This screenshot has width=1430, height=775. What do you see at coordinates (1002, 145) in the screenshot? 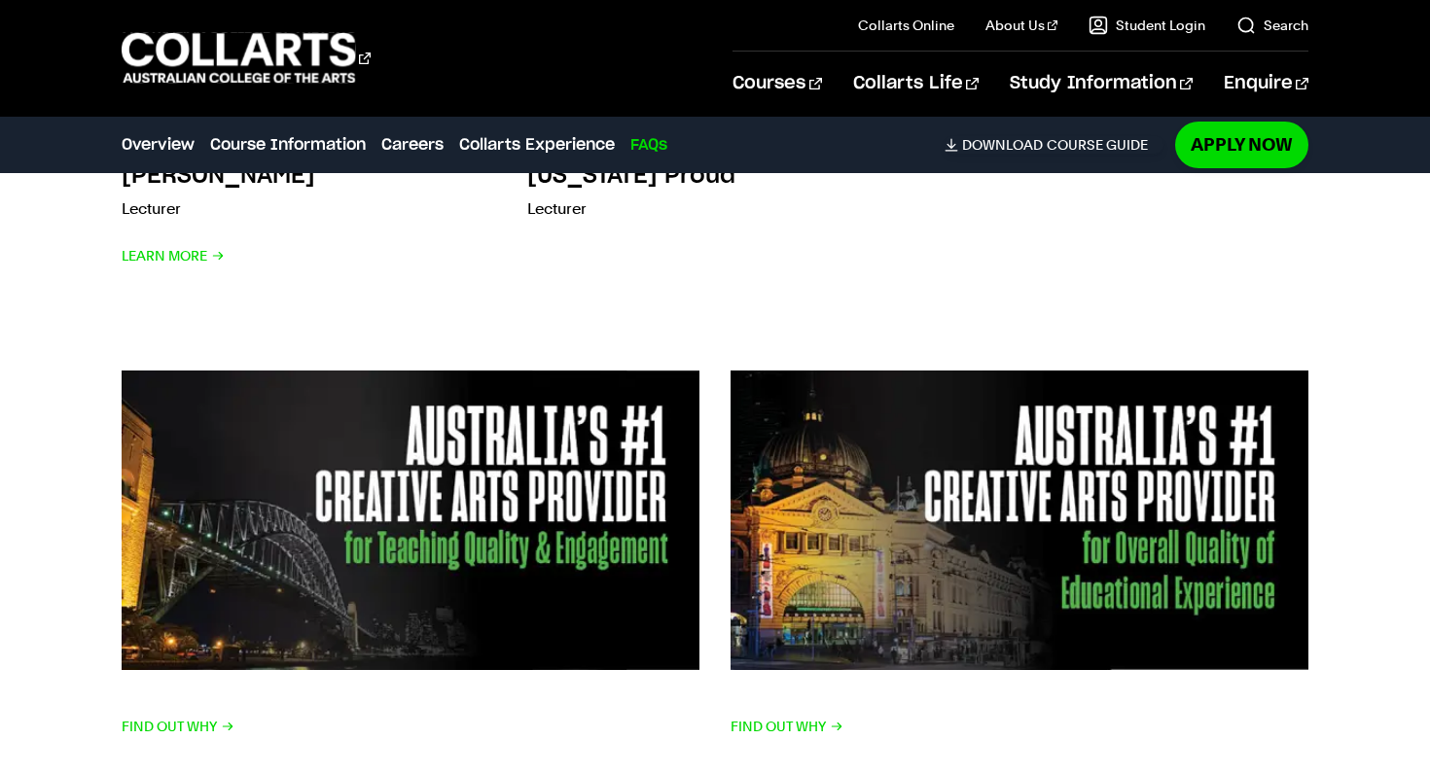
I see `span: Download` at bounding box center [1002, 145].